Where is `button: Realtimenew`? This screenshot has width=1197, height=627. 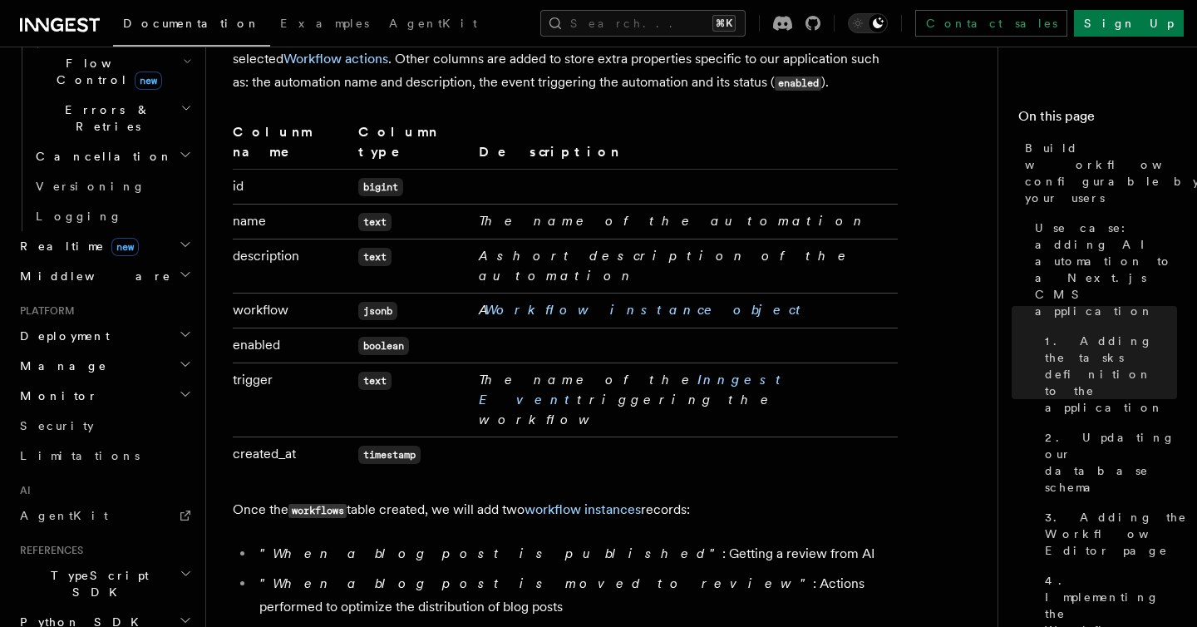
button: Realtimenew is located at coordinates (104, 246).